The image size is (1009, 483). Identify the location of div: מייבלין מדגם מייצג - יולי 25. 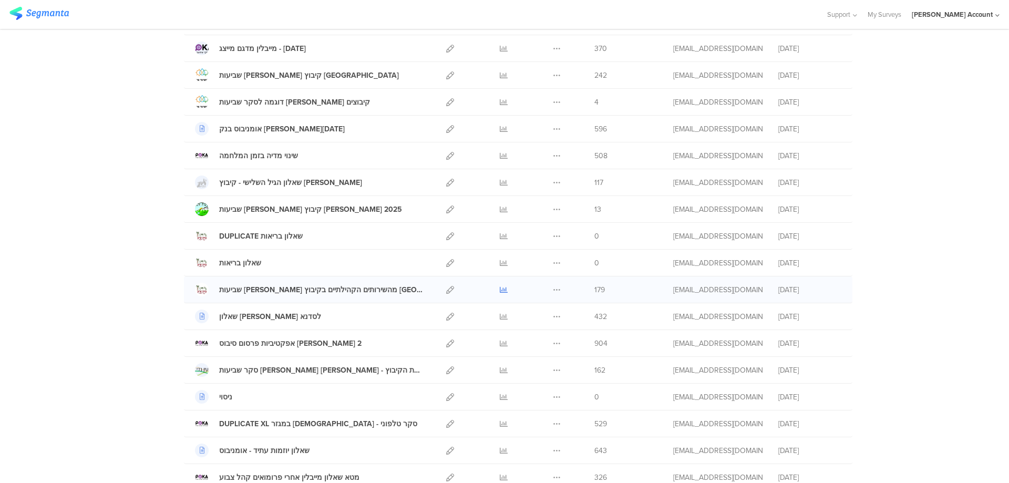
(262, 48).